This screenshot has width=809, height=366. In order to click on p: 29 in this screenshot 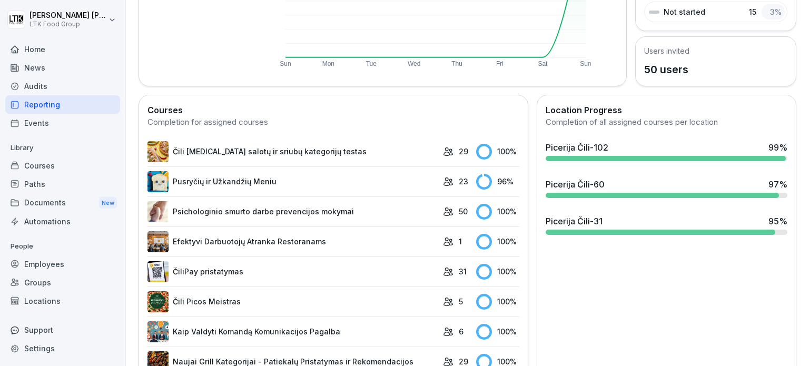, I will do `click(463, 151)`.